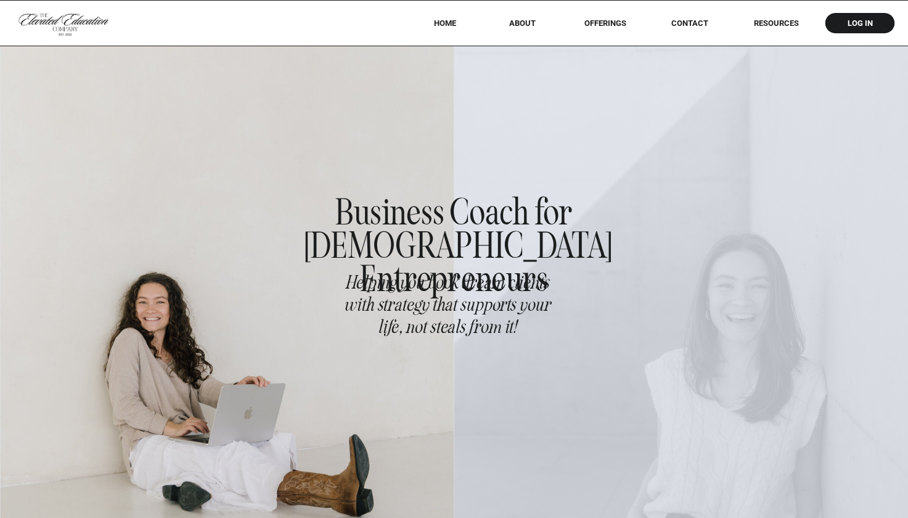 The width and height of the screenshot is (908, 518). Describe the element at coordinates (448, 324) in the screenshot. I see `h2: Helping you book dream clients with strategy that supports your life, not steals from it!` at that location.